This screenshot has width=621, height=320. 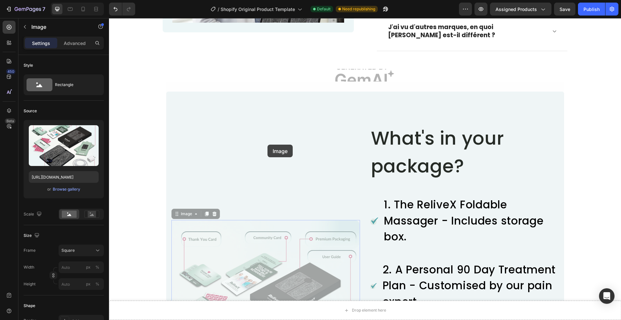 I want to click on label: Height, so click(x=29, y=284).